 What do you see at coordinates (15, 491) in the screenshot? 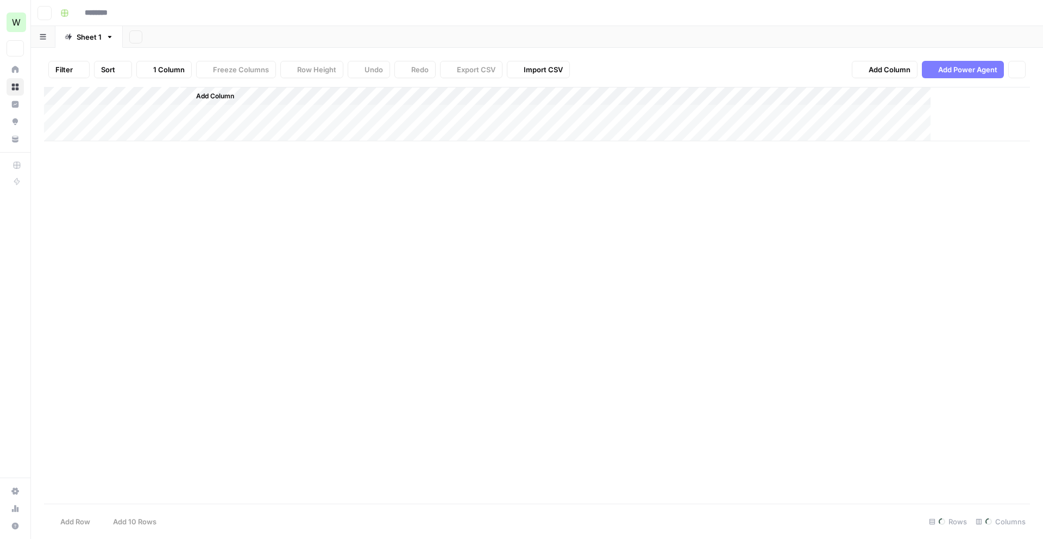
I see `a: Settings` at bounding box center [15, 491].